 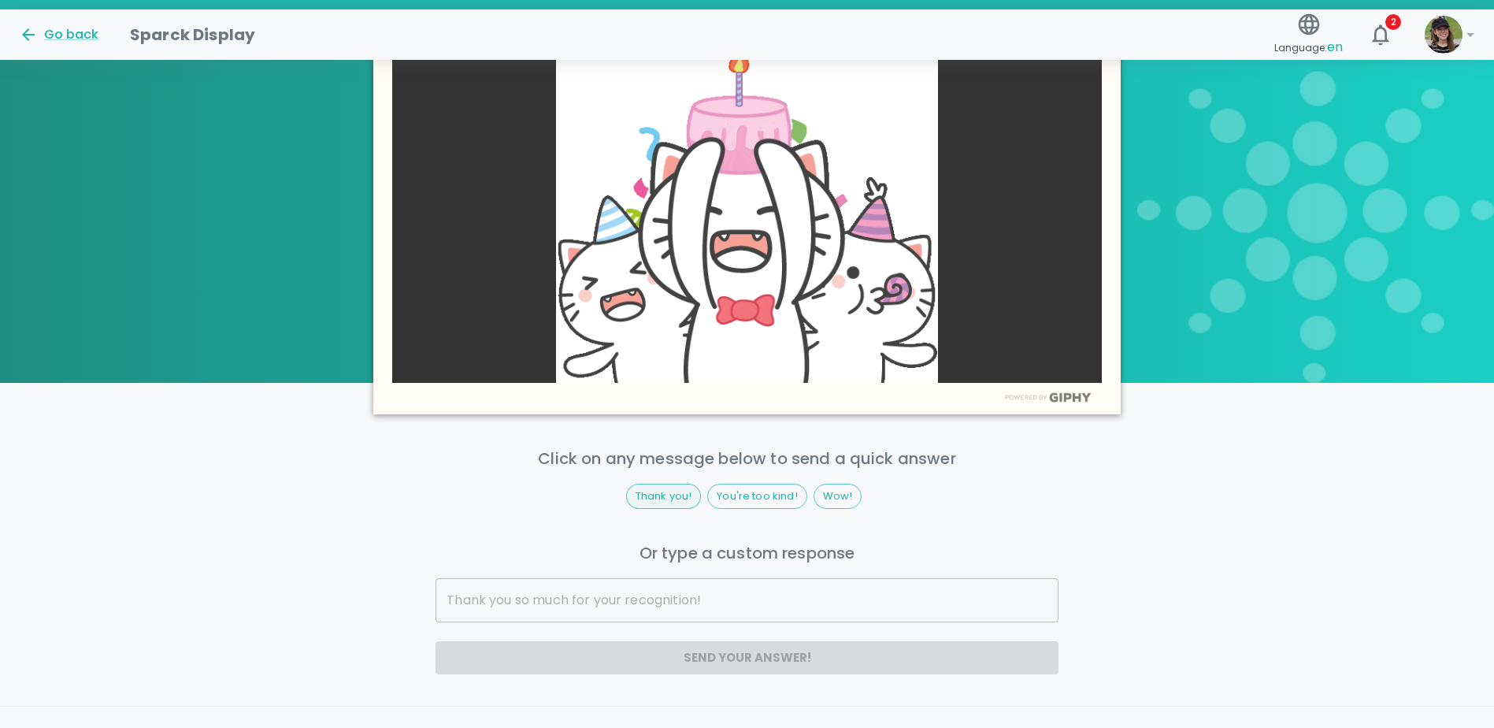 What do you see at coordinates (747, 553) in the screenshot?
I see `p: Or type a custom response` at bounding box center [747, 553].